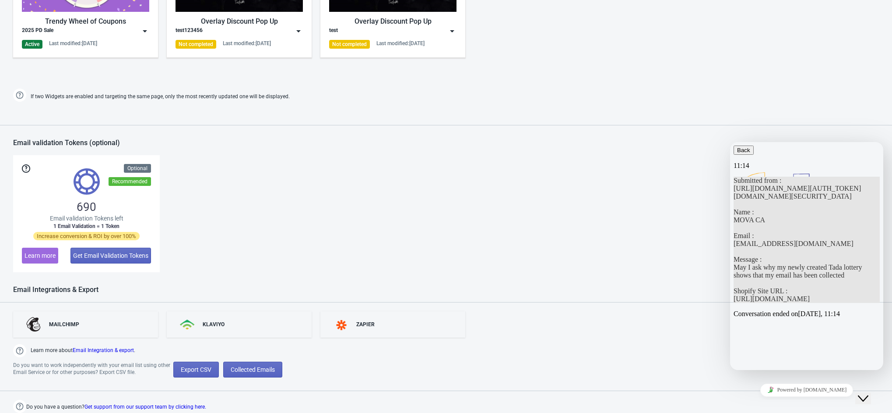 The image size is (892, 413). Describe the element at coordinates (38, 31) in the screenshot. I see `div: 2025 PD Sale` at that location.